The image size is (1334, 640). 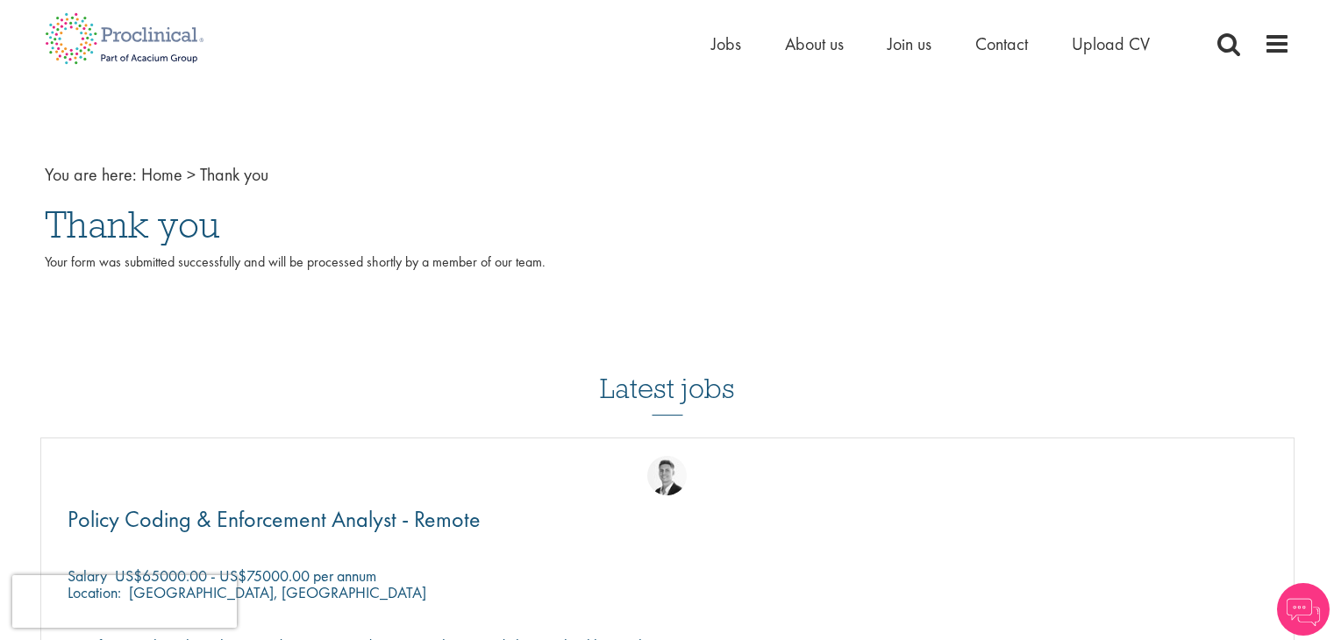 What do you see at coordinates (814, 44) in the screenshot?
I see `a: About us` at bounding box center [814, 44].